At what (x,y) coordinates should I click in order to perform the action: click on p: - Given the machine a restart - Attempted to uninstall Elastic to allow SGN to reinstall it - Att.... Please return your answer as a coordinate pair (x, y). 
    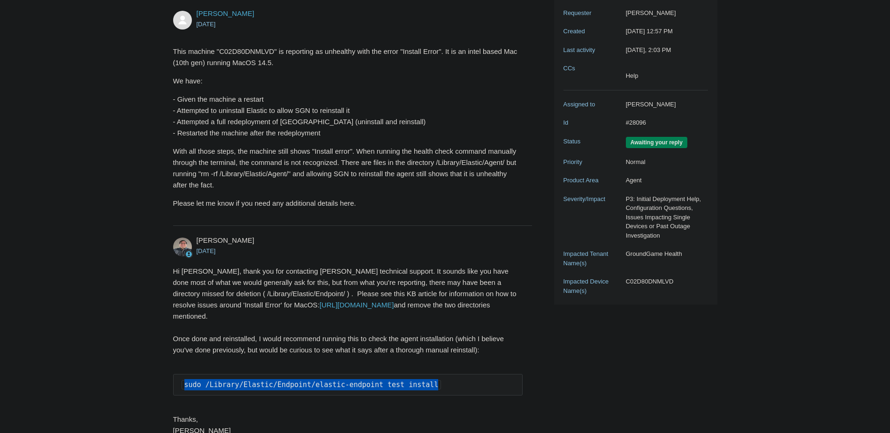
    Looking at the image, I should click on (348, 116).